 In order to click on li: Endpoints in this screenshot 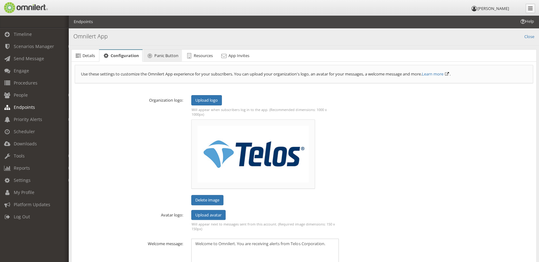, I will do `click(83, 22)`.